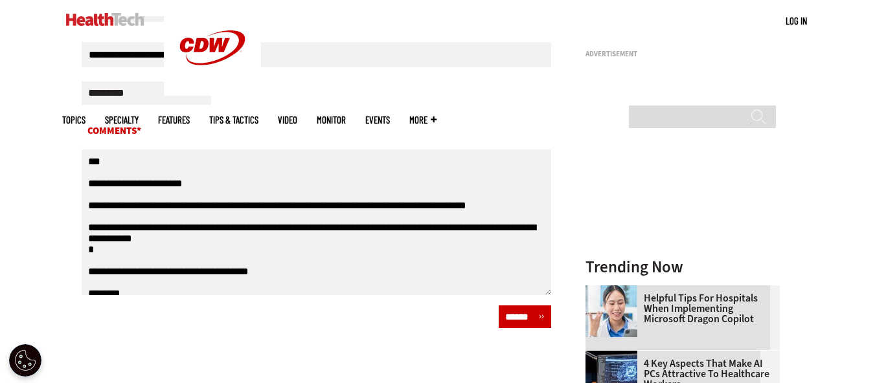  I want to click on a: Events, so click(378, 120).